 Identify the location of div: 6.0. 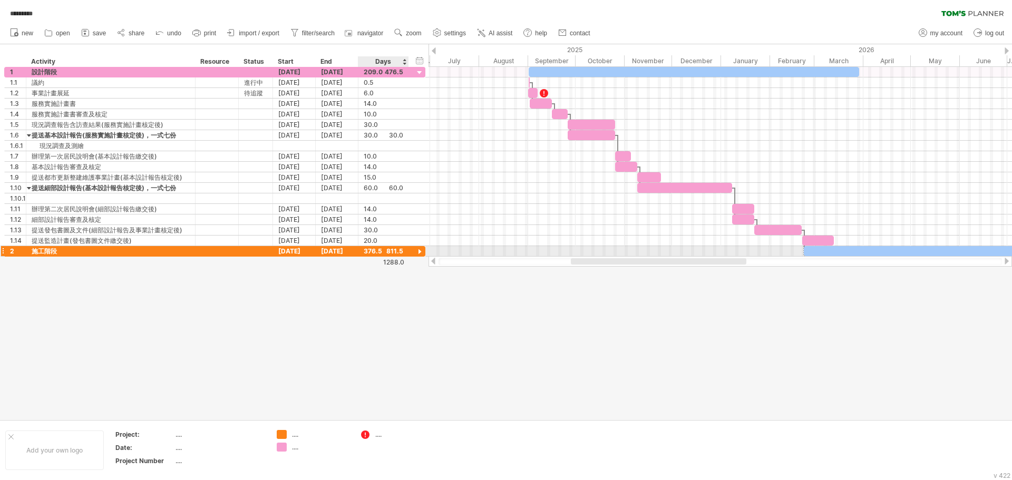
(383, 93).